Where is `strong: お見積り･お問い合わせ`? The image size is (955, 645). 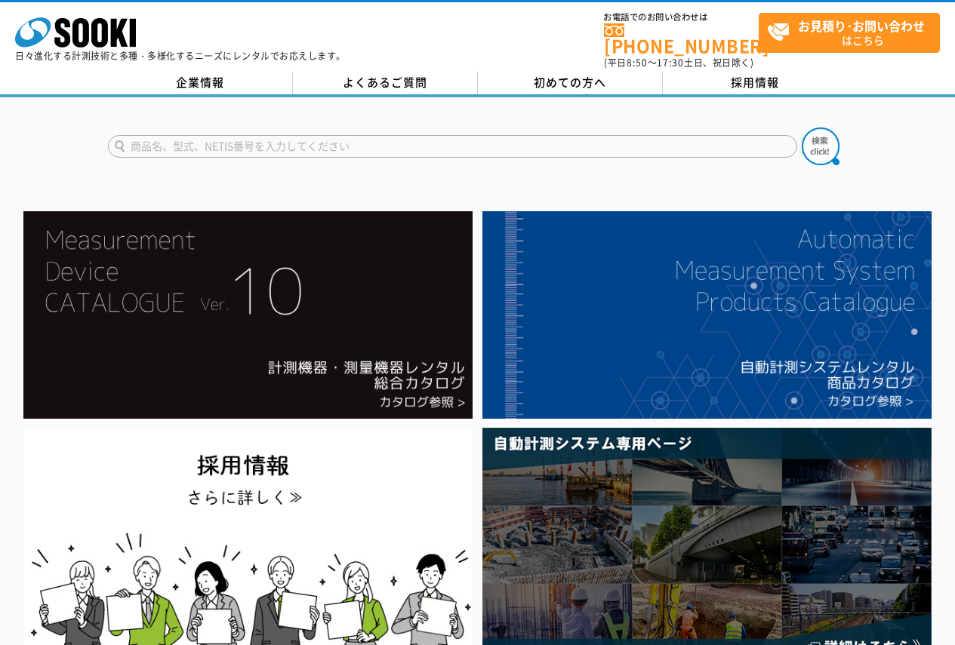
strong: お見積り･お問い合わせ is located at coordinates (861, 26).